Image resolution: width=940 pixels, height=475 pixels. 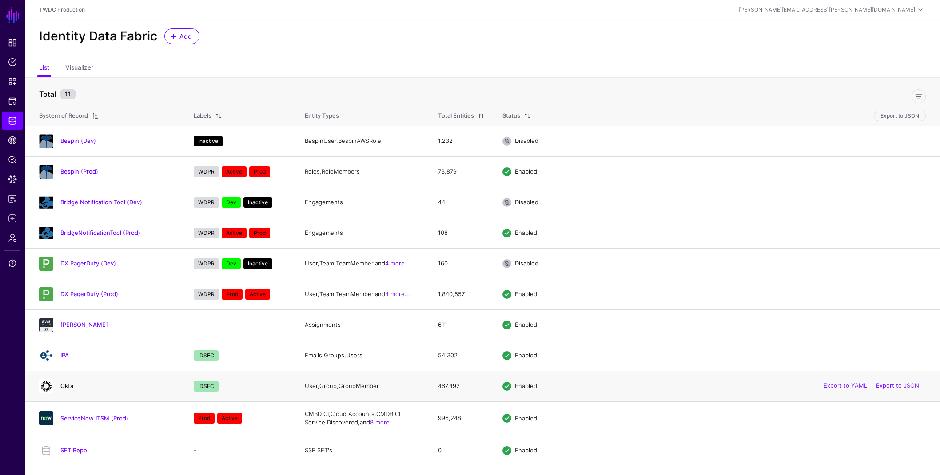 I want to click on a: ServiceNow ITSM (Prod), so click(x=94, y=418).